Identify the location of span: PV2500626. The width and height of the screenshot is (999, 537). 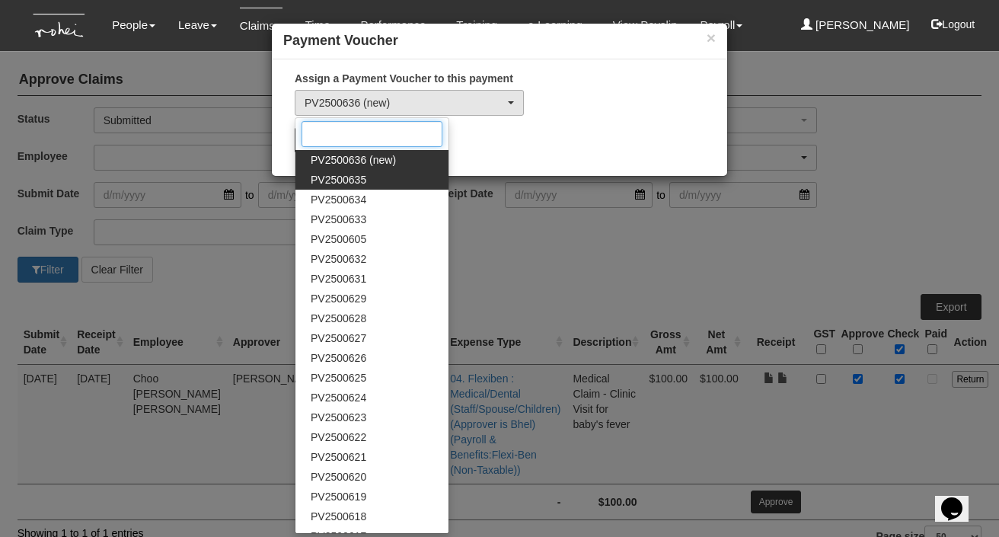
(338, 358).